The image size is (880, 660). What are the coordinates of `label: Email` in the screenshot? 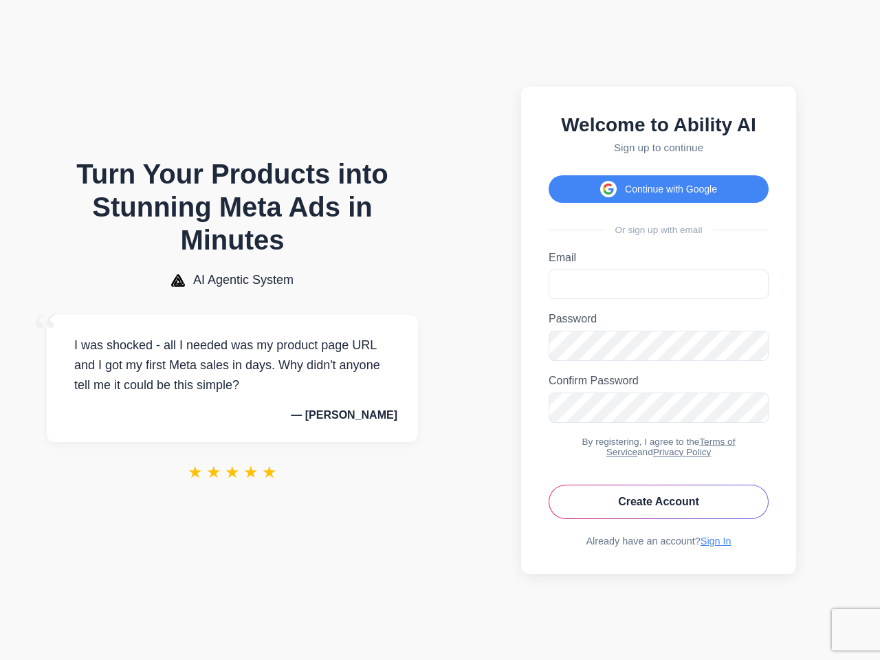 It's located at (658, 258).